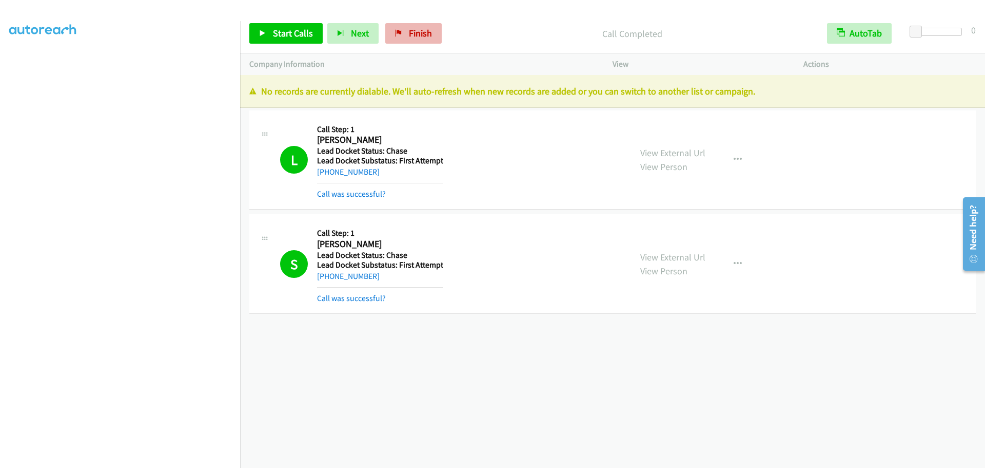  I want to click on p: No records are currently dialable. We'll auto-refresh when new records are added or you can switc..., so click(613, 91).